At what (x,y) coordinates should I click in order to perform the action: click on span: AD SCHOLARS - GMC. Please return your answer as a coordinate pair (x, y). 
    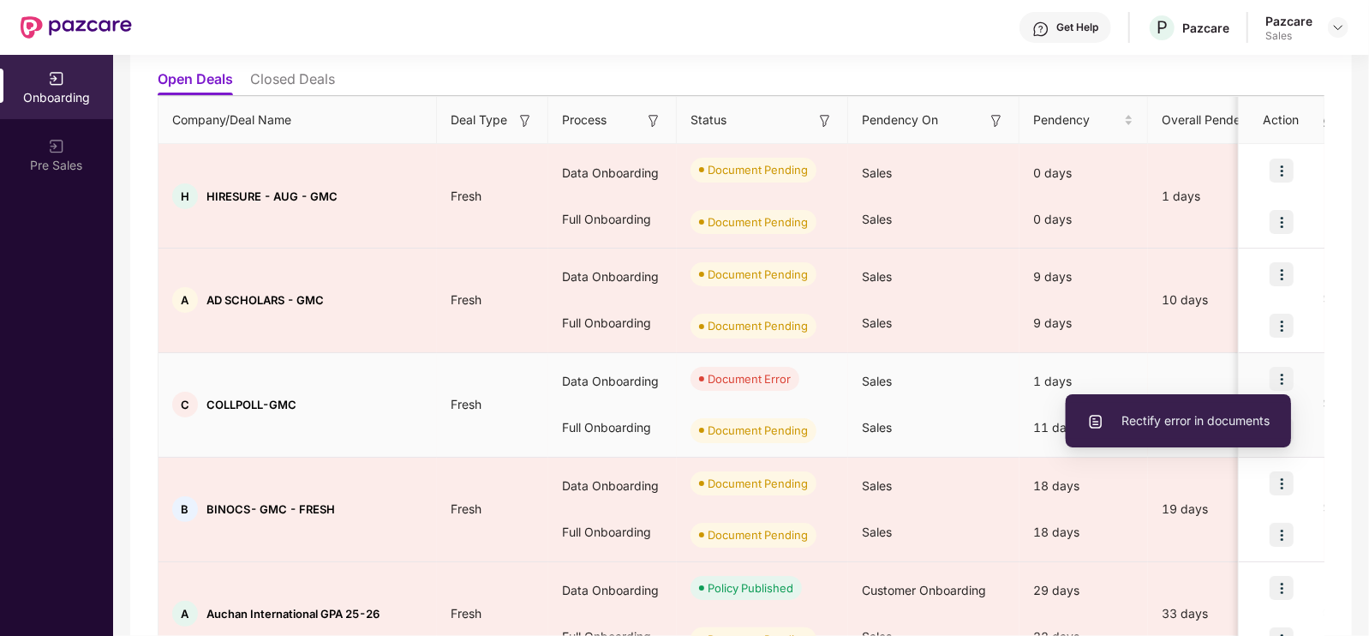
    Looking at the image, I should click on (265, 300).